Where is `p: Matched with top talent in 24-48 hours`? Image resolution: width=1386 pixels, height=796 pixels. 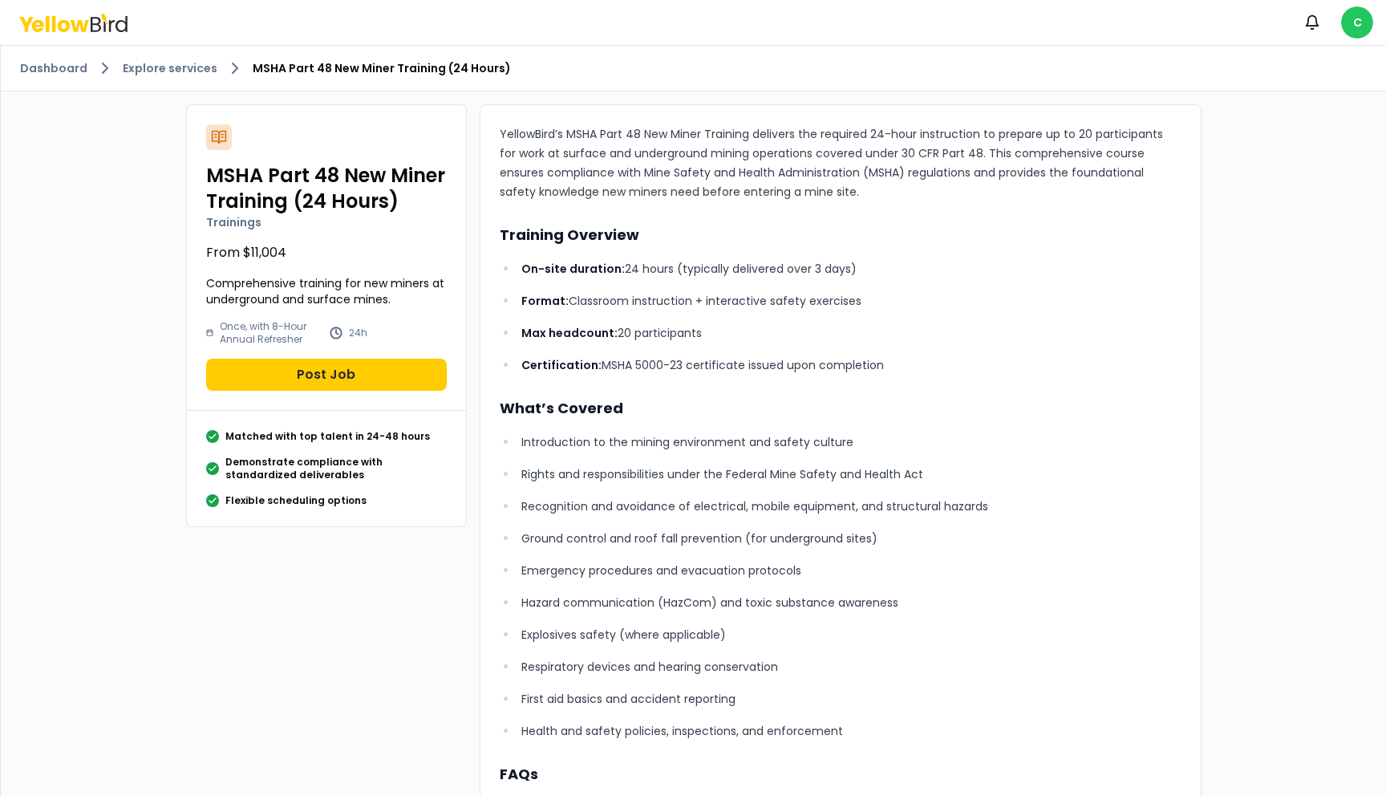 p: Matched with top talent in 24-48 hours is located at coordinates (327, 436).